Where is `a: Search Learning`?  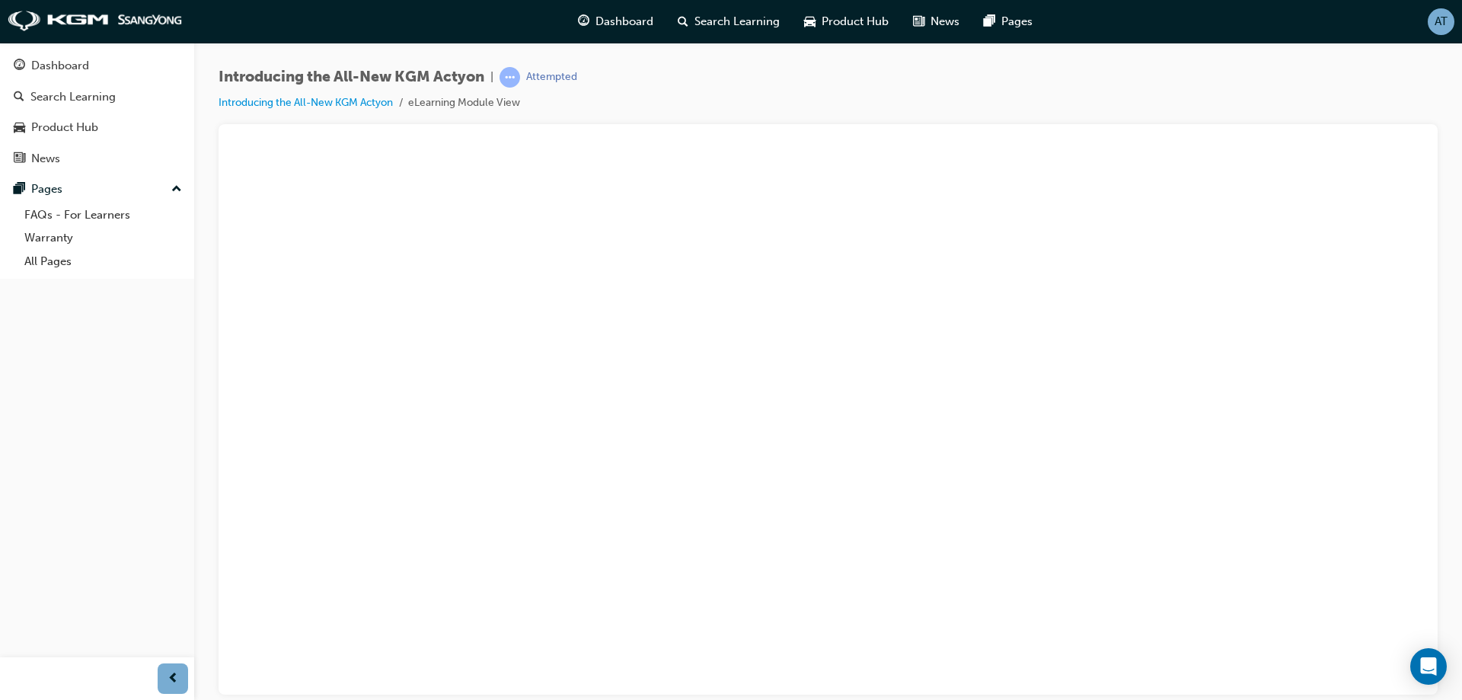
a: Search Learning is located at coordinates (97, 97).